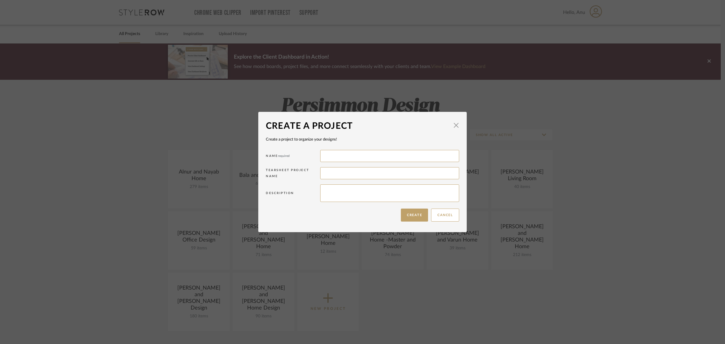 This screenshot has height=344, width=725. Describe the element at coordinates (293, 194) in the screenshot. I see `div: Description` at that location.